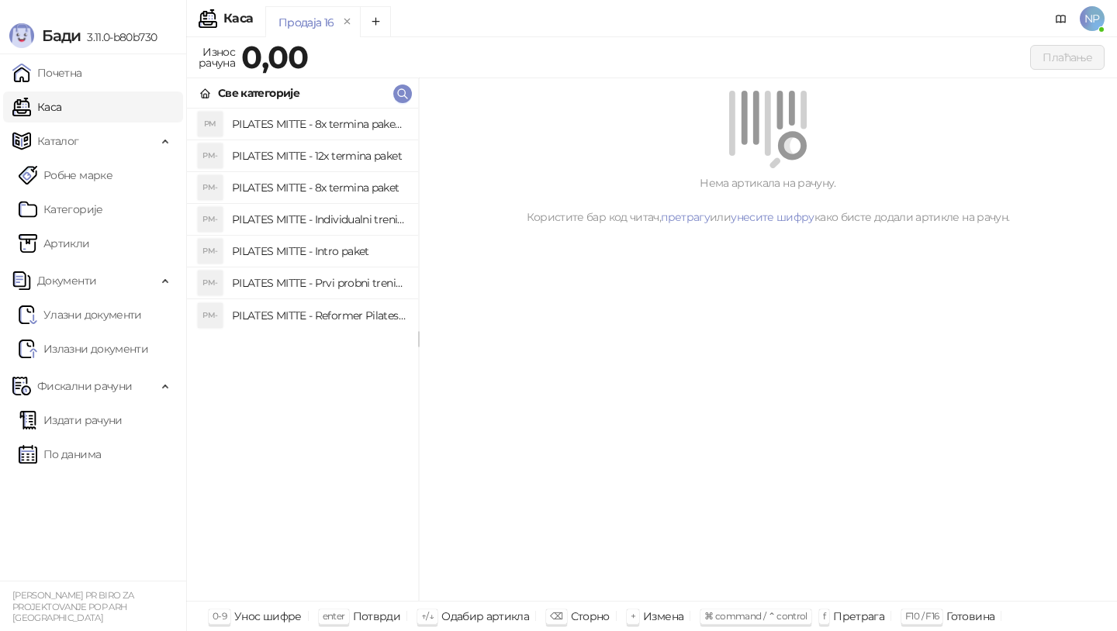 The image size is (1117, 631). Describe the element at coordinates (119, 37) in the screenshot. I see `span: 3.11.0-b80b730` at that location.